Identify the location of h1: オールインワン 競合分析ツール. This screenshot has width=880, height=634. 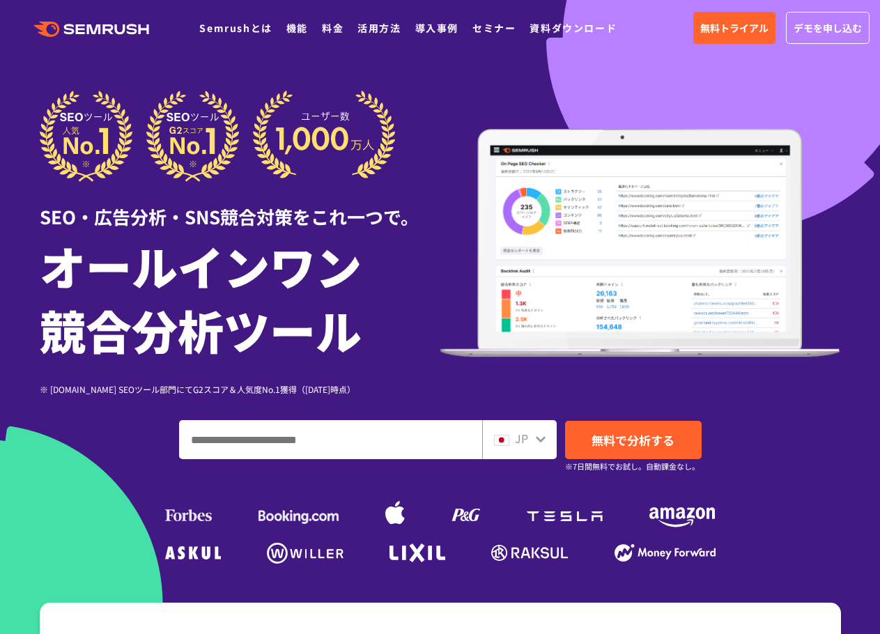
(240, 298).